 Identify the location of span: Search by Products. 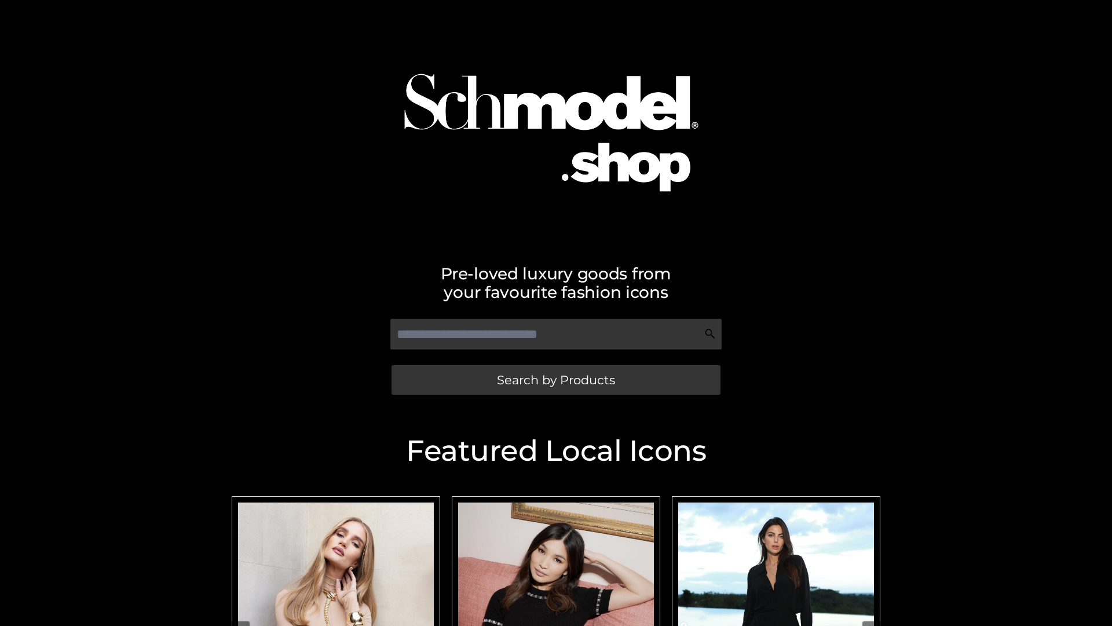
(556, 379).